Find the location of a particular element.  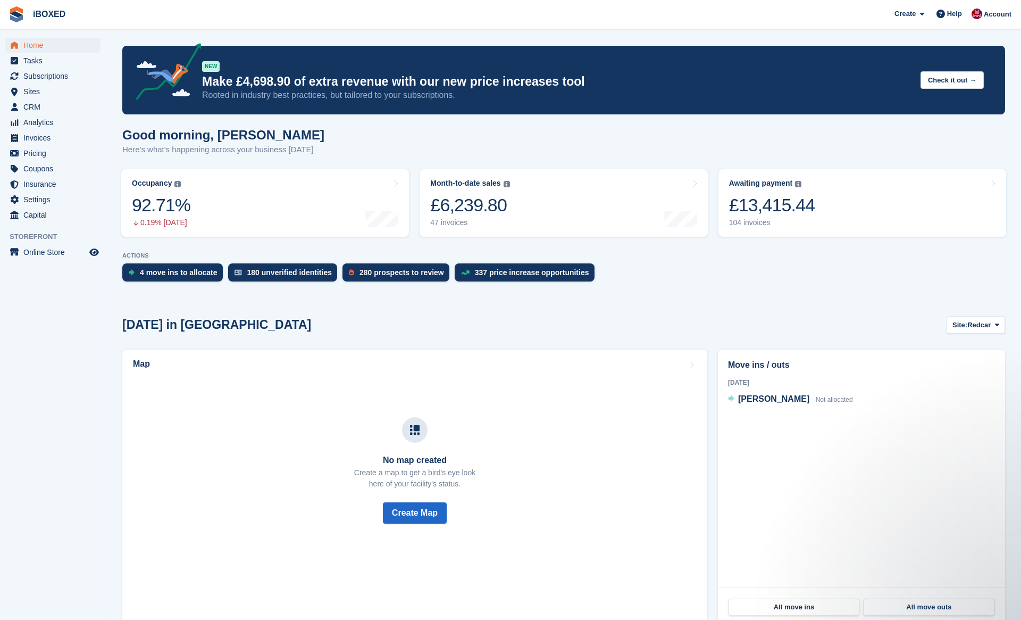

div: 180 unverified identities is located at coordinates (290, 272).